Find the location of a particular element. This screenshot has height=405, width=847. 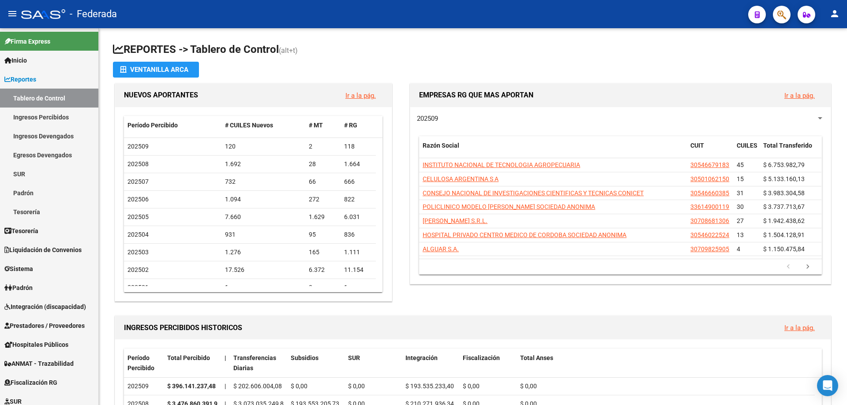

span: $ 193.535.233,40 is located at coordinates (429, 386).